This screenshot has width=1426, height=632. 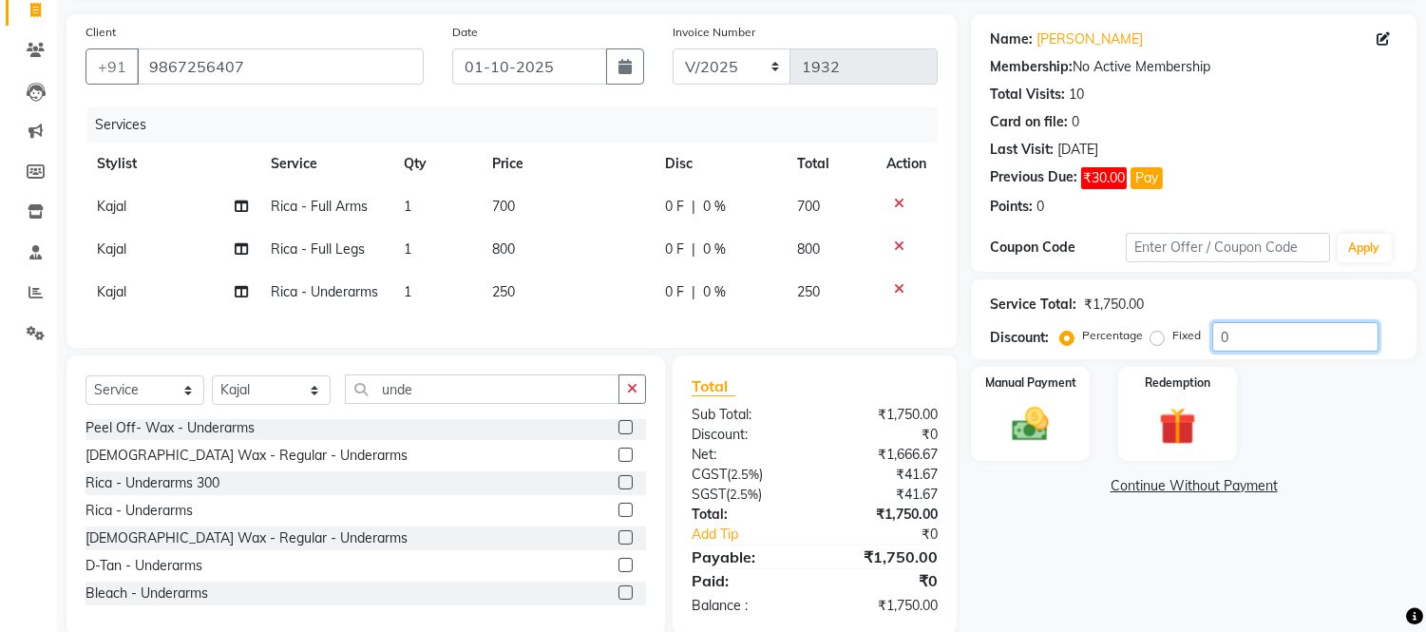 What do you see at coordinates (172, 163) in the screenshot?
I see `th: Stylist` at bounding box center [172, 163].